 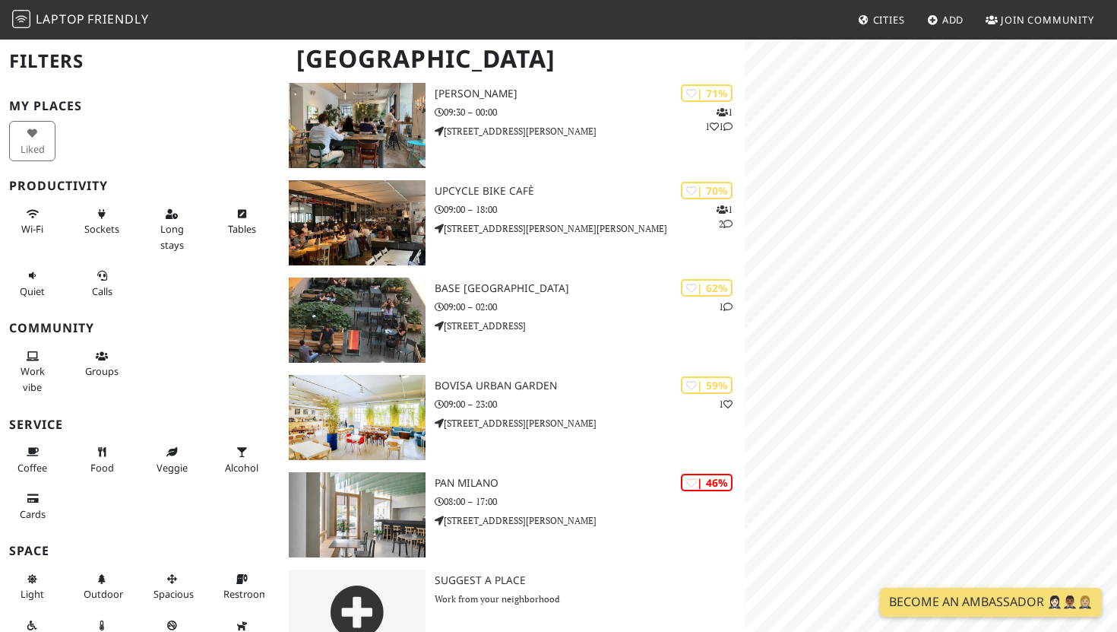 I want to click on span: Friendly, so click(x=118, y=19).